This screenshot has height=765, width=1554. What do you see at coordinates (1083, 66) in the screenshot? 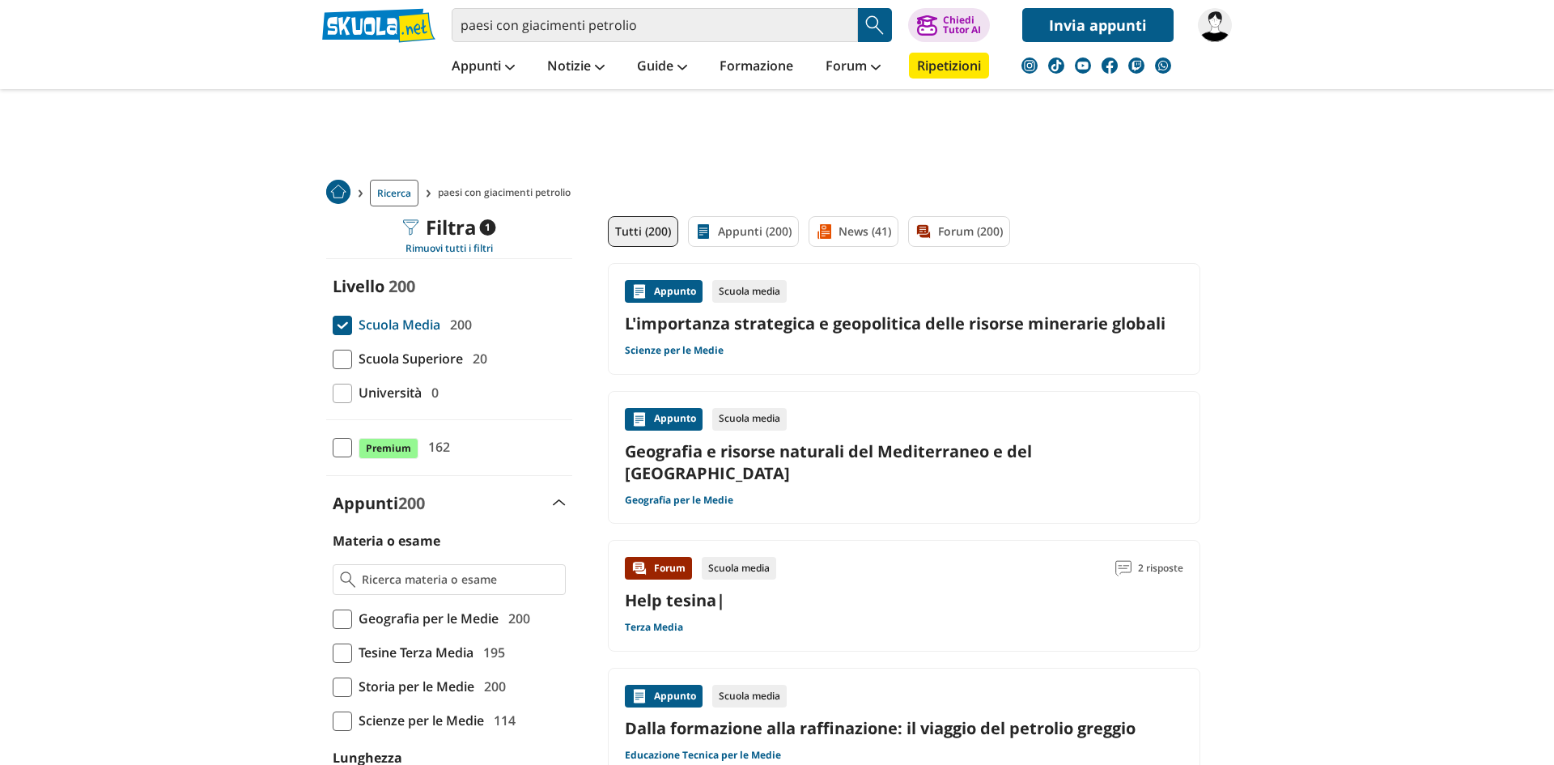
I see `img: youtube` at bounding box center [1083, 66].